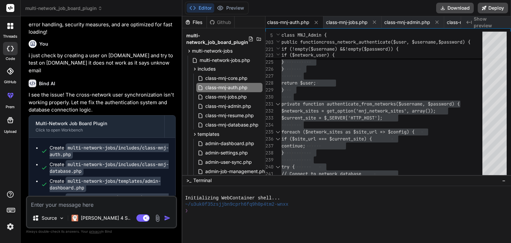  I want to click on span: public function, so click(302, 42).